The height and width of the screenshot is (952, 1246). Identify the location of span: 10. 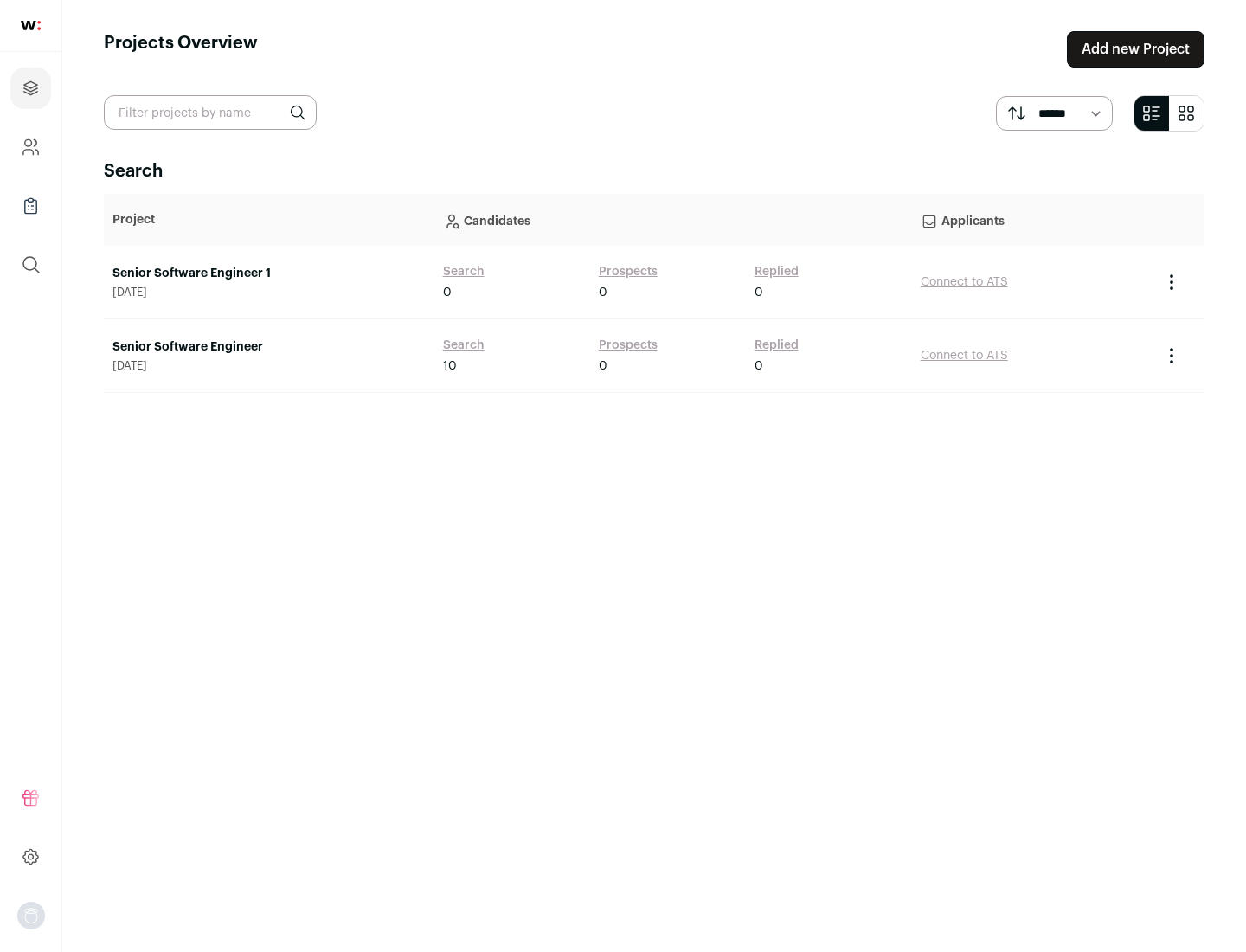
(450, 366).